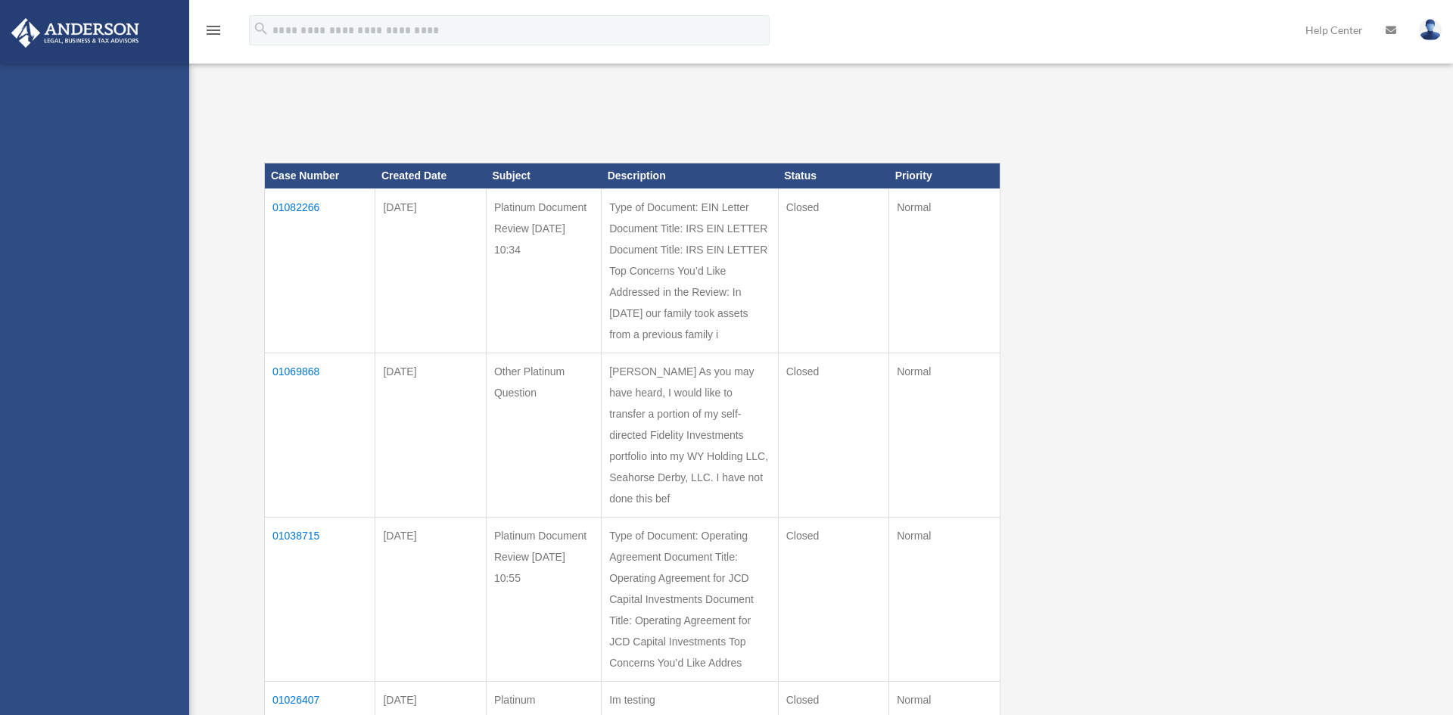 This screenshot has height=715, width=1453. What do you see at coordinates (944, 176) in the screenshot?
I see `th: Priority` at bounding box center [944, 176].